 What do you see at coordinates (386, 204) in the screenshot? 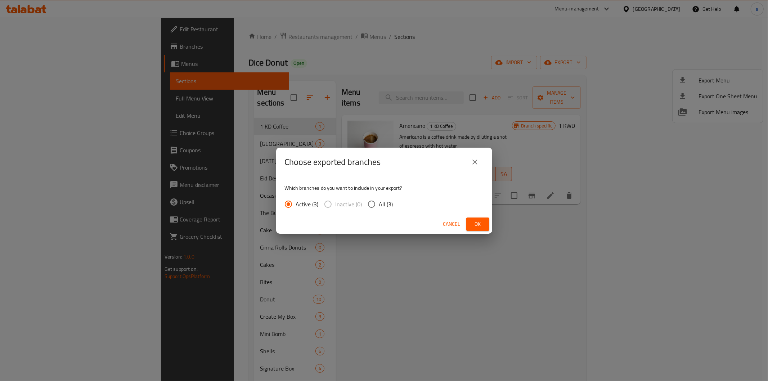
I see `span: All (3)` at bounding box center [386, 204].